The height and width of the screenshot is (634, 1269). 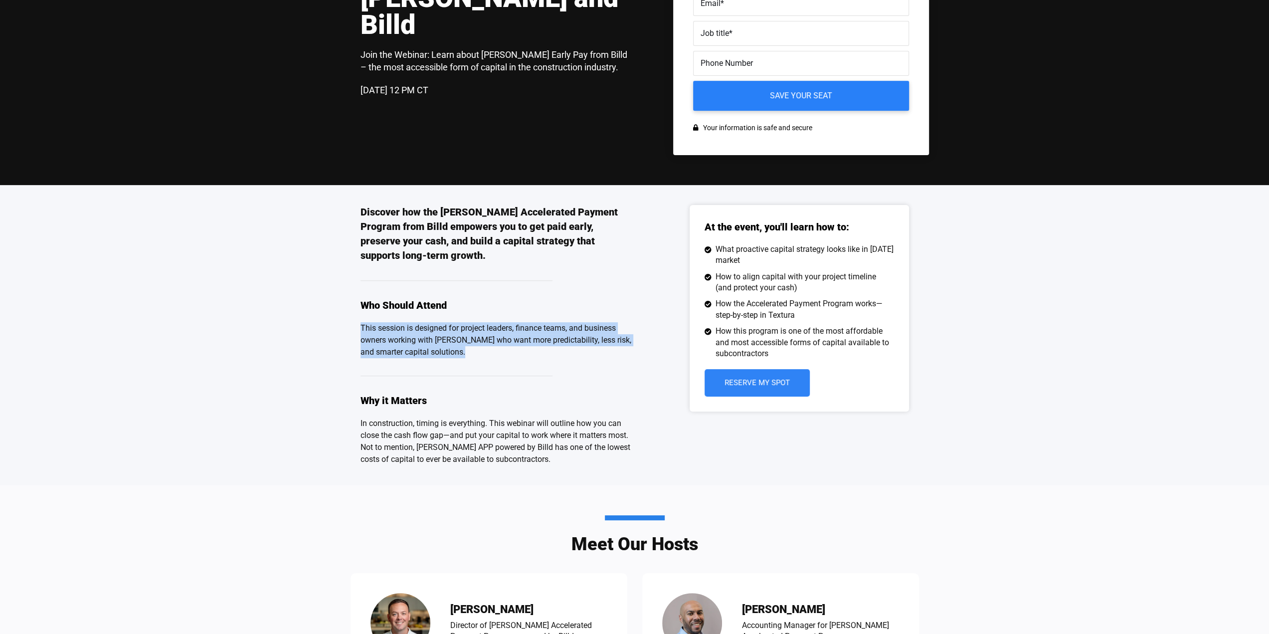 I want to click on div: In construction, timing is everything. This webinar will outline how you can close the cash flow ..., so click(x=497, y=441).